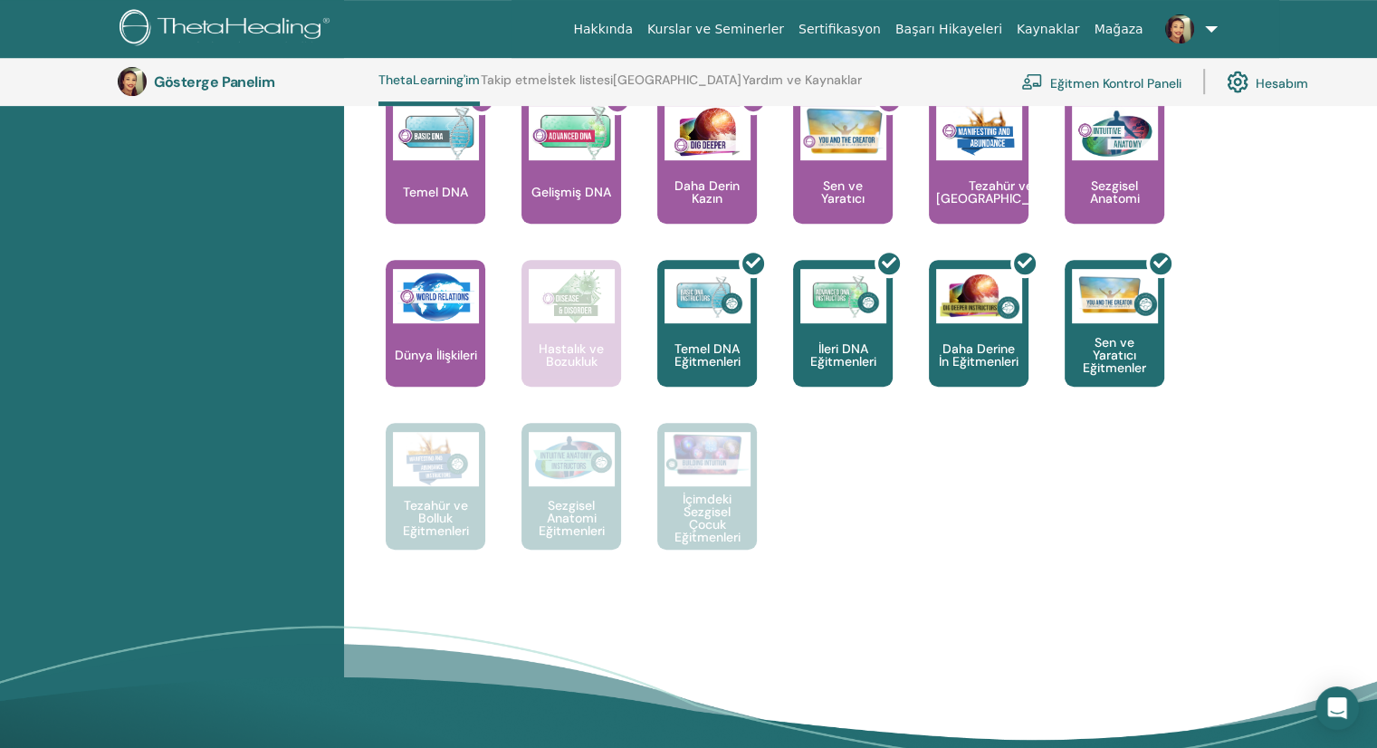  Describe the element at coordinates (580, 80) in the screenshot. I see `font: İstek listesi` at that location.